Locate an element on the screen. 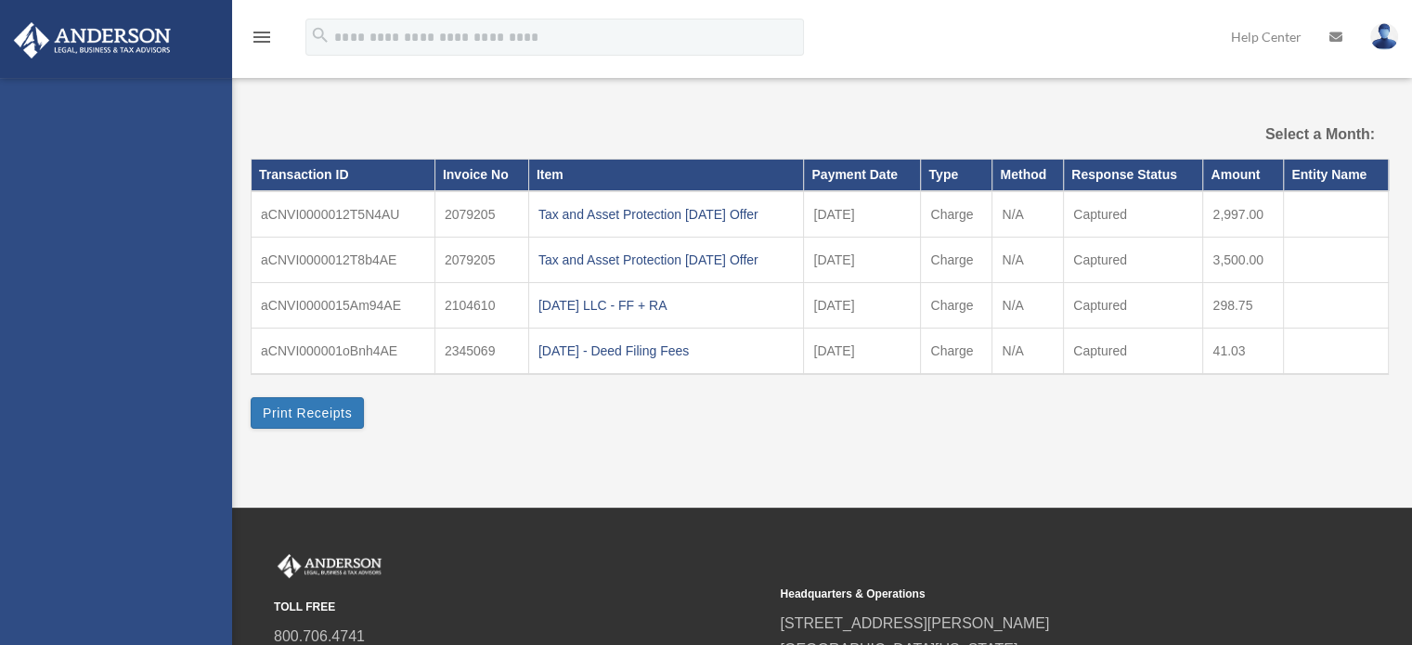 The width and height of the screenshot is (1412, 645). small: Headquarters & Operations is located at coordinates (1026, 594).